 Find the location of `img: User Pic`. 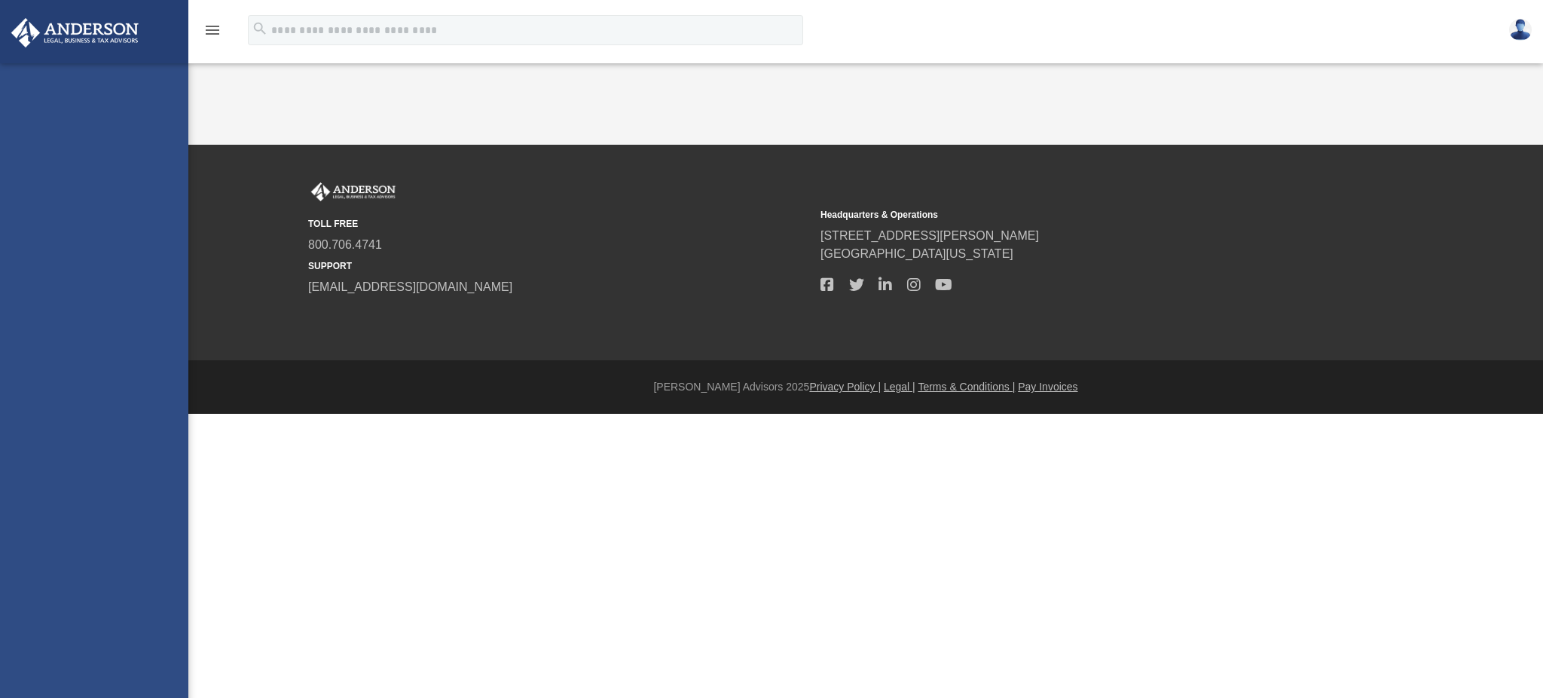

img: User Pic is located at coordinates (1520, 29).